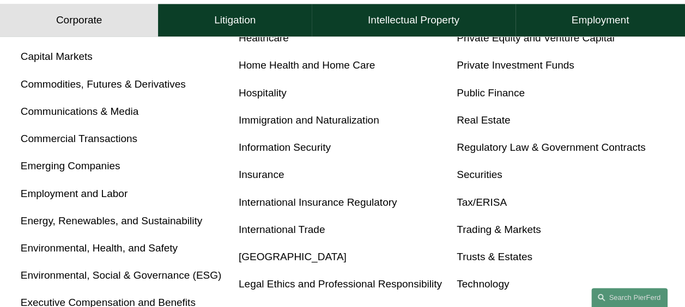 This screenshot has height=307, width=685. Describe the element at coordinates (79, 21) in the screenshot. I see `h4: Corporate` at that location.